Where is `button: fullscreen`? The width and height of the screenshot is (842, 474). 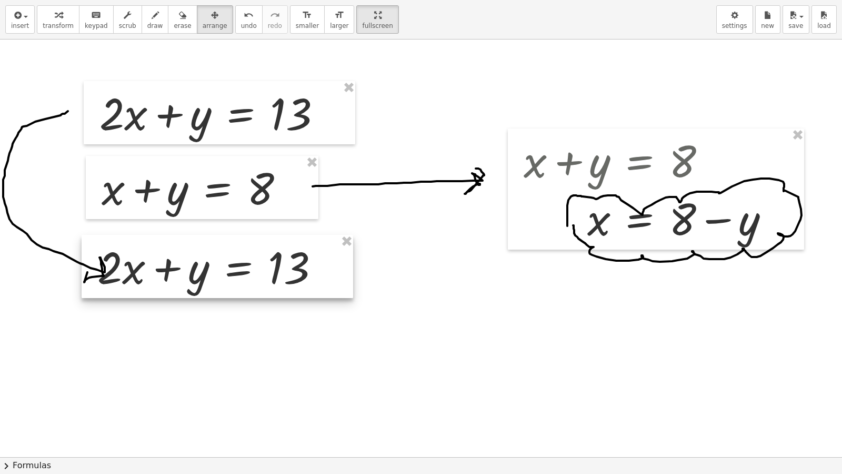
button: fullscreen is located at coordinates (377, 19).